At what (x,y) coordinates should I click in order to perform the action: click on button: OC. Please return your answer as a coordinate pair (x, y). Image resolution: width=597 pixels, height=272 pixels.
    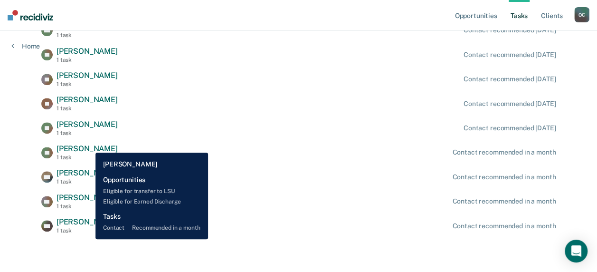
    Looking at the image, I should click on (582, 15).